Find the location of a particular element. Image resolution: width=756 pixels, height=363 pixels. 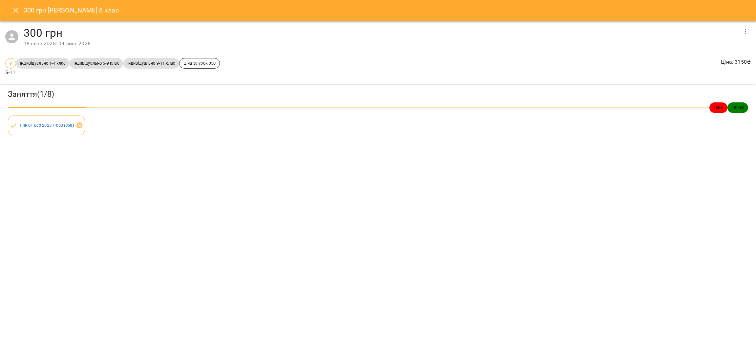

span: 350 ₴ is located at coordinates (719, 107).